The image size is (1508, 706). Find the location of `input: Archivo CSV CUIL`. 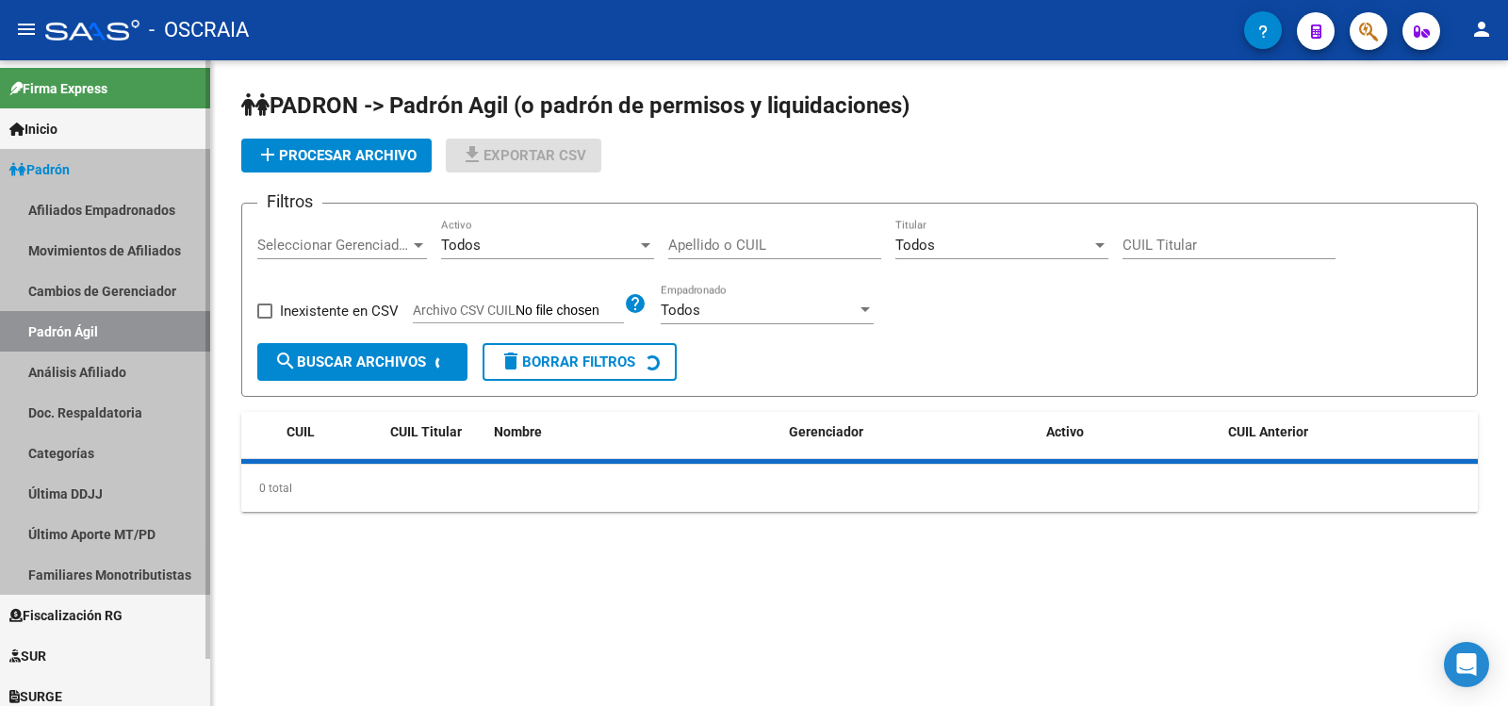

input: Archivo CSV CUIL is located at coordinates (569, 311).